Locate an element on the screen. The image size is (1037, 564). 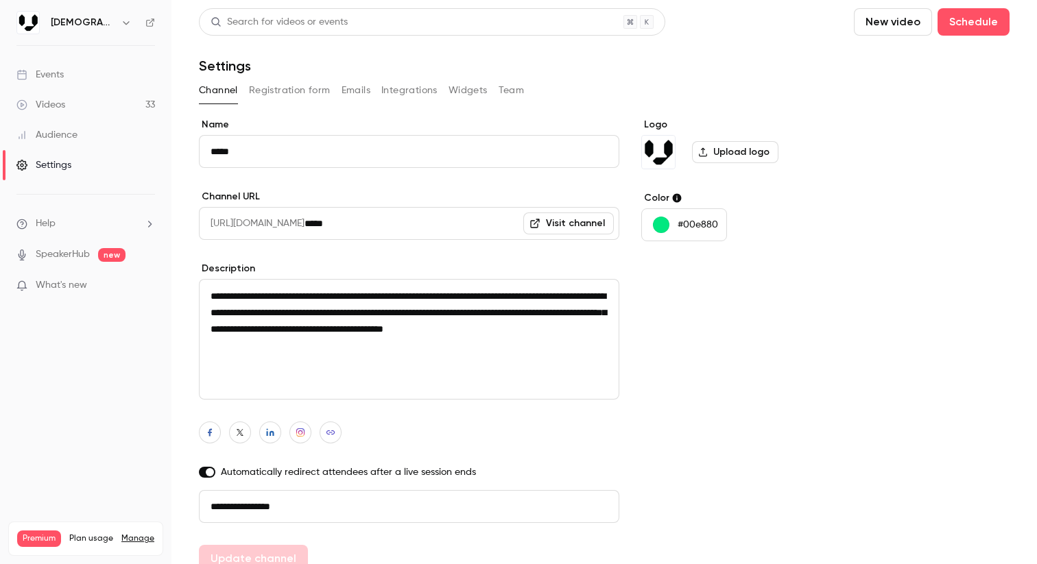
p: #00e880 is located at coordinates (697, 225).